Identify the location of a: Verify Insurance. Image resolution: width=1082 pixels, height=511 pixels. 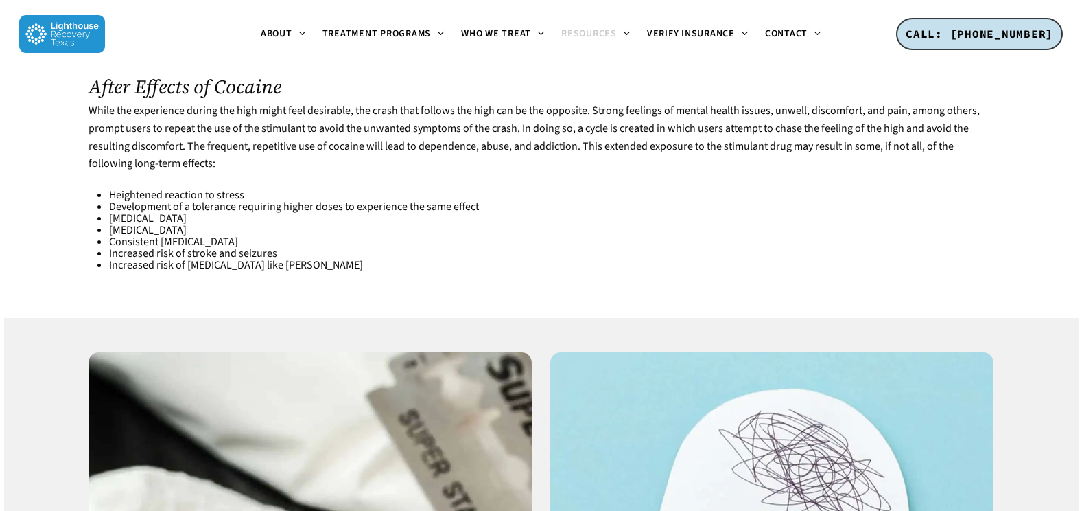
(698, 34).